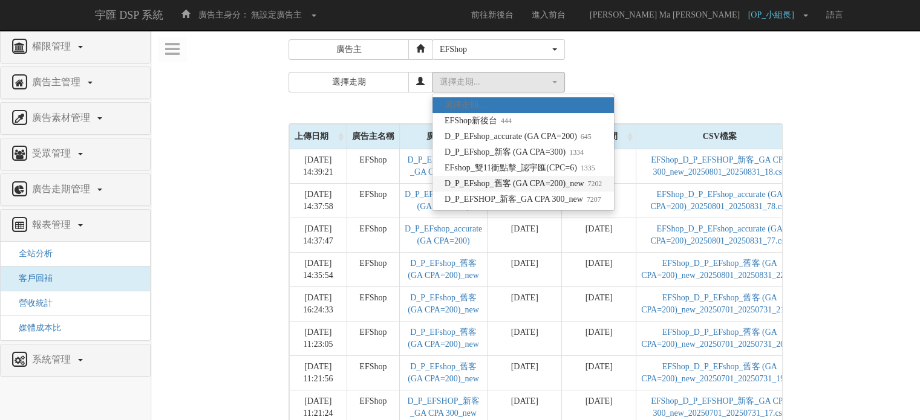  What do you see at coordinates (719, 338) in the screenshot?
I see `a: EFShop_D_P_EFshop_舊客 (GA CPA=200)_new_20250701_20250731_20.csv` at bounding box center [719, 338].